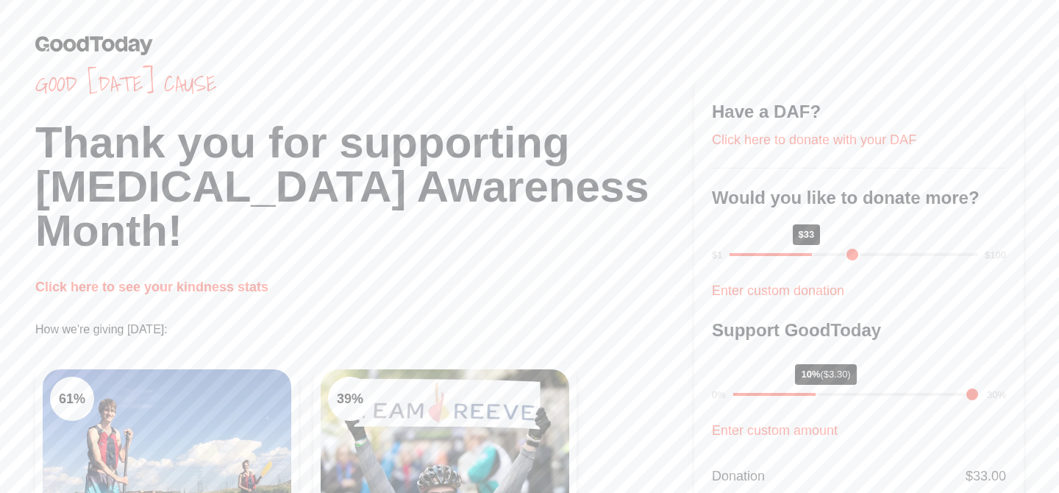 This screenshot has width=1059, height=493. What do you see at coordinates (718, 395) in the screenshot?
I see `div: 0%` at bounding box center [718, 395].